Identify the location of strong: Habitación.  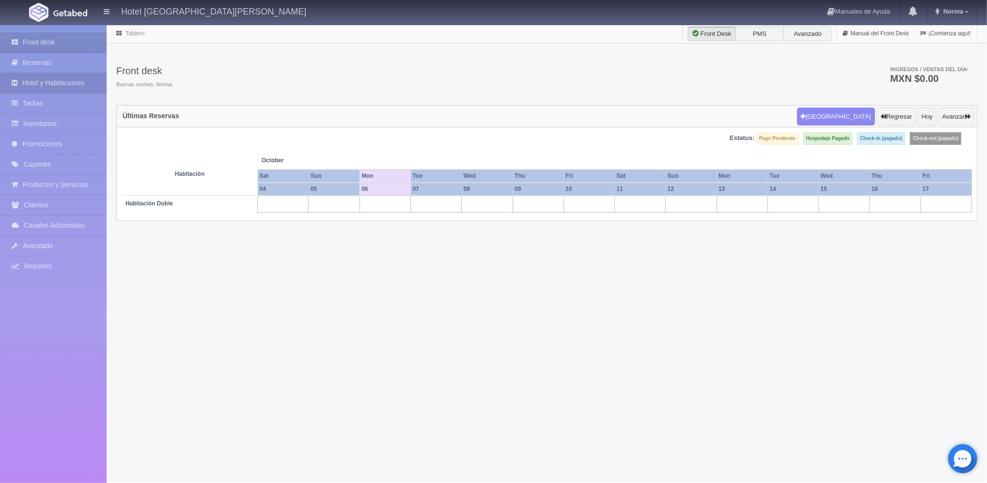
(190, 174).